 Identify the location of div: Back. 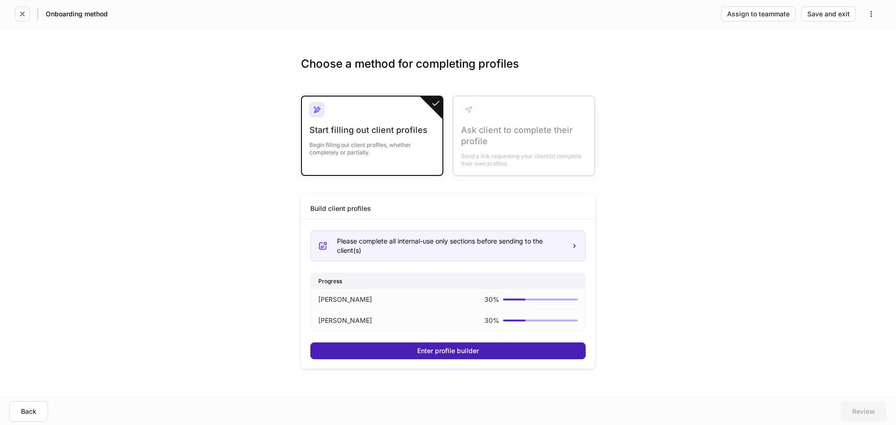
(28, 411).